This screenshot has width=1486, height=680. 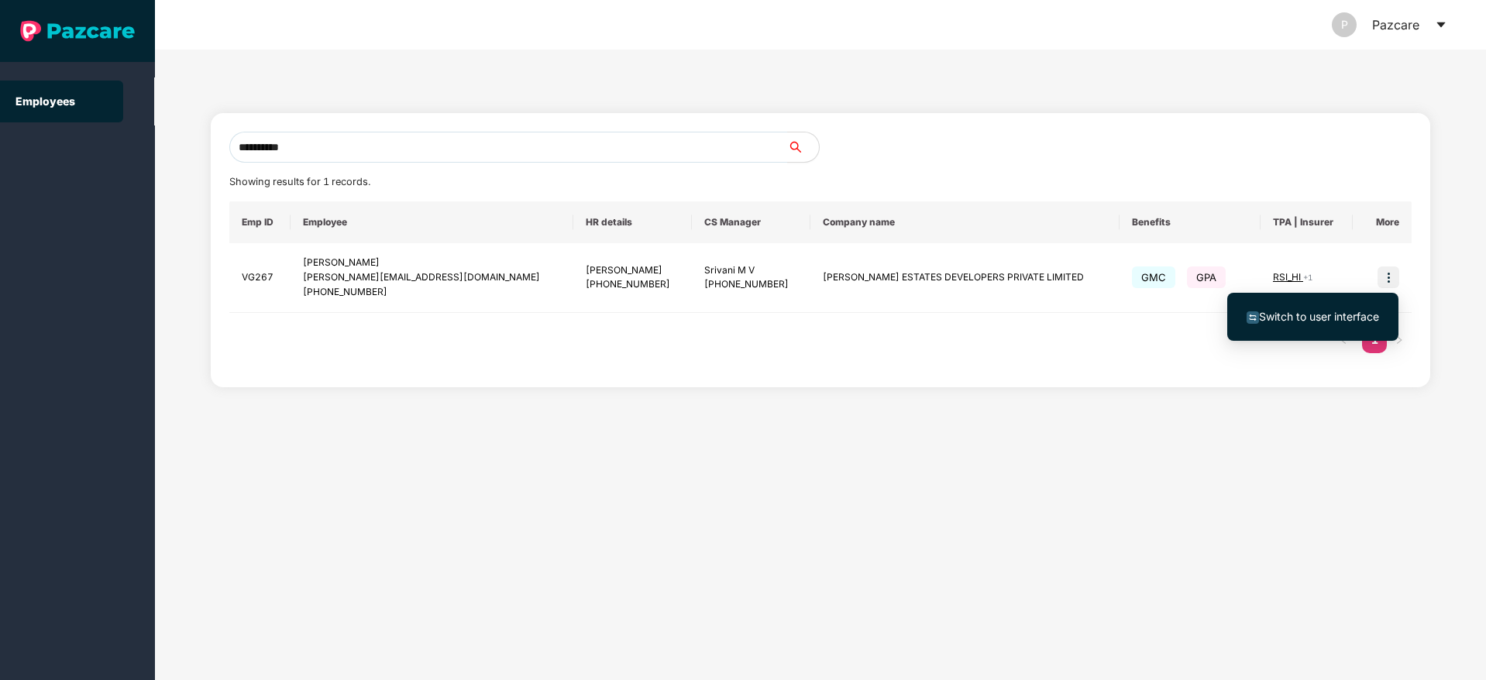 I want to click on div: Srivani M V, so click(x=751, y=270).